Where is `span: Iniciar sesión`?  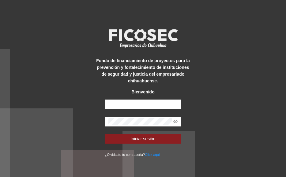
span: Iniciar sesión is located at coordinates (143, 139).